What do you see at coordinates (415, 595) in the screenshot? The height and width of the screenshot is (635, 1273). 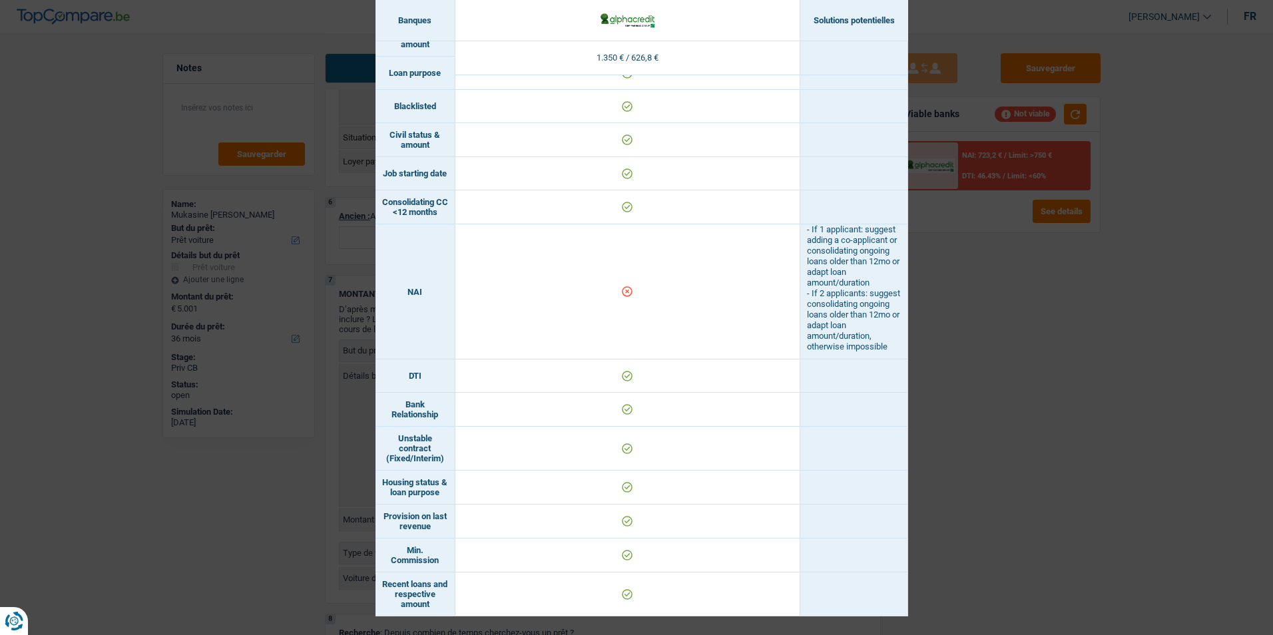 I see `td: Recent loans and respective amount` at bounding box center [415, 595].